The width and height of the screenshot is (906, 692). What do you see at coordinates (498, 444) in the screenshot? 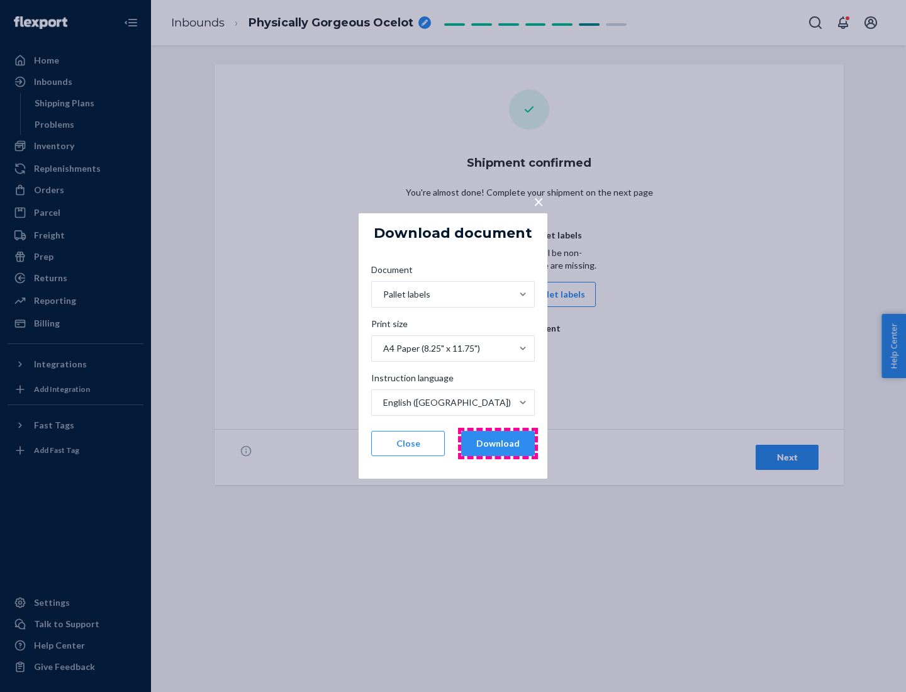
I see `button: Download` at bounding box center [498, 444].